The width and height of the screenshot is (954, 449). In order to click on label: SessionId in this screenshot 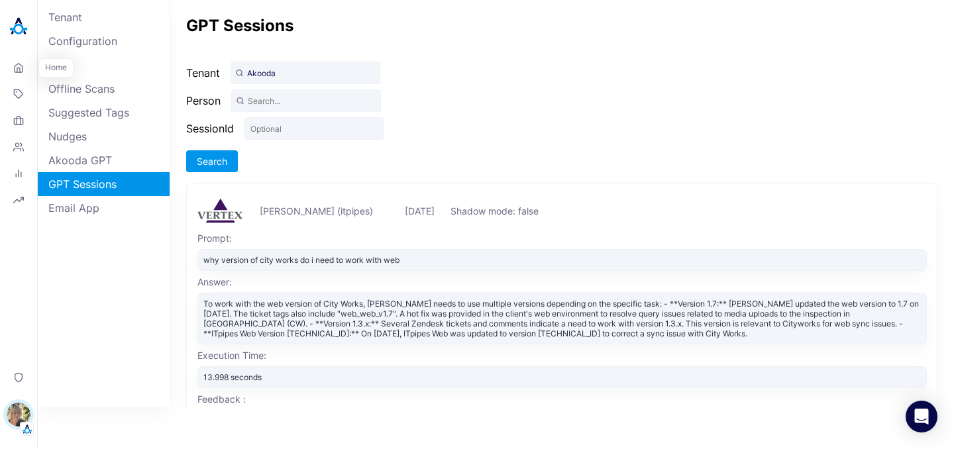, I will do `click(210, 129)`.